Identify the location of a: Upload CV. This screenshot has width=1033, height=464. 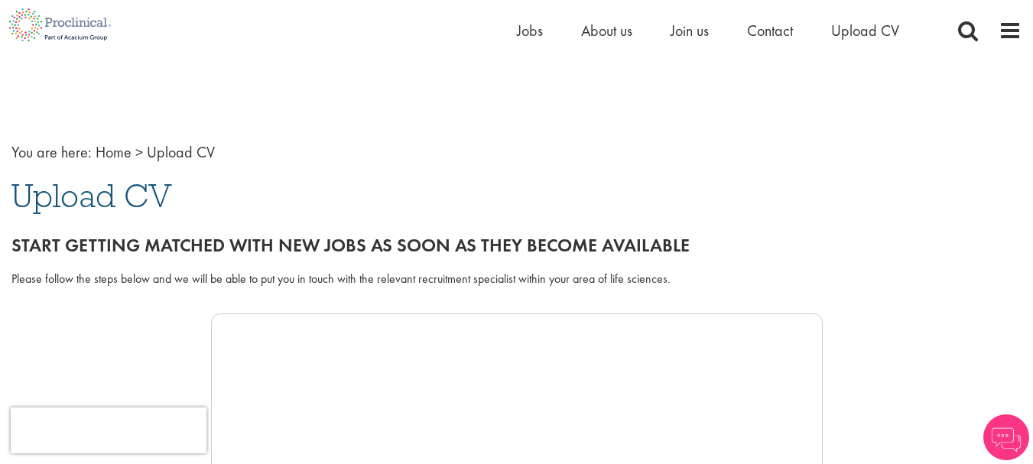
(865, 31).